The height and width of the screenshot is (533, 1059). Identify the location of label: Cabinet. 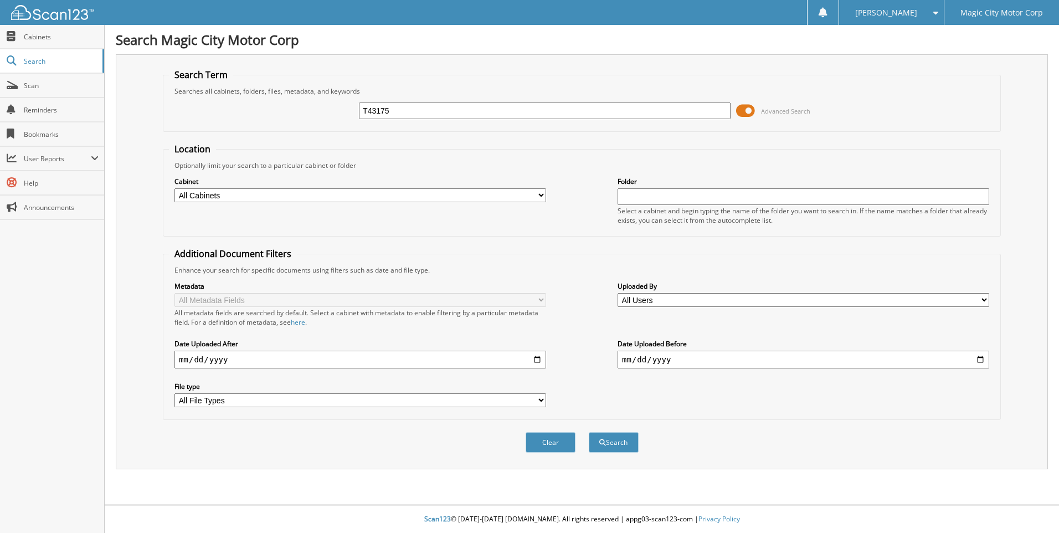
(360, 181).